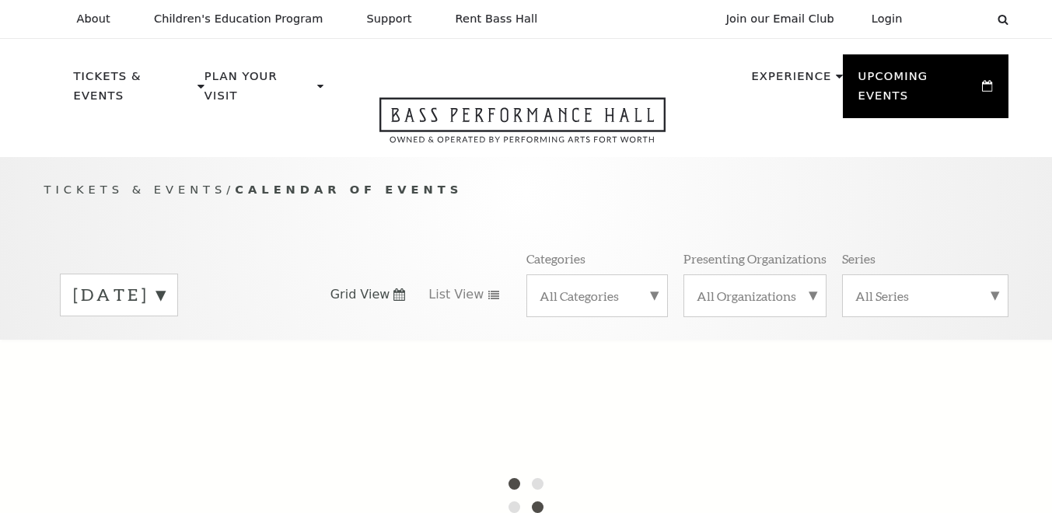  Describe the element at coordinates (259, 90) in the screenshot. I see `p: Plan Your Visit` at that location.